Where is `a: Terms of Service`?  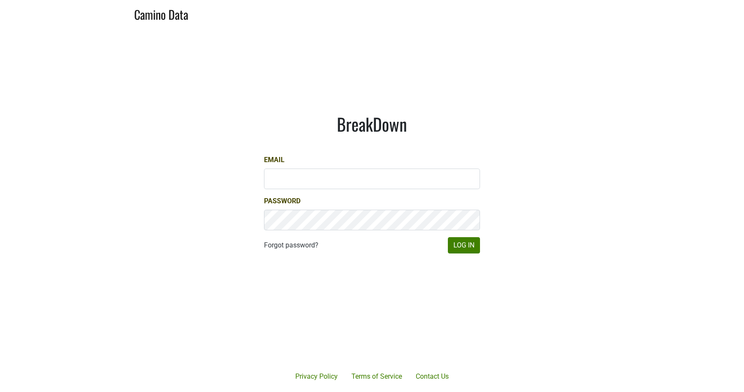
a: Terms of Service is located at coordinates (377, 376).